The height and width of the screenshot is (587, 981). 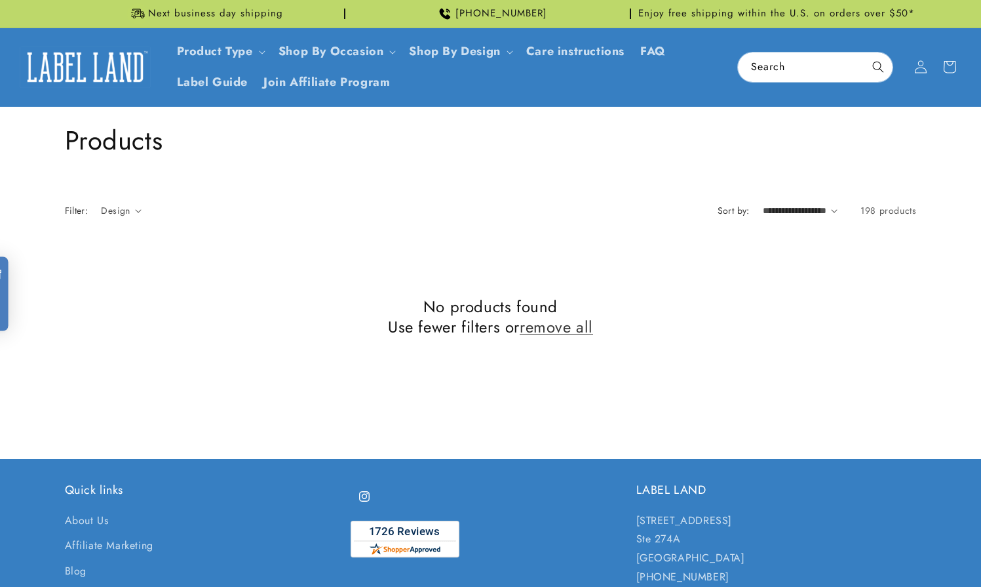 What do you see at coordinates (85, 67) in the screenshot?
I see `img: Label Land` at bounding box center [85, 67].